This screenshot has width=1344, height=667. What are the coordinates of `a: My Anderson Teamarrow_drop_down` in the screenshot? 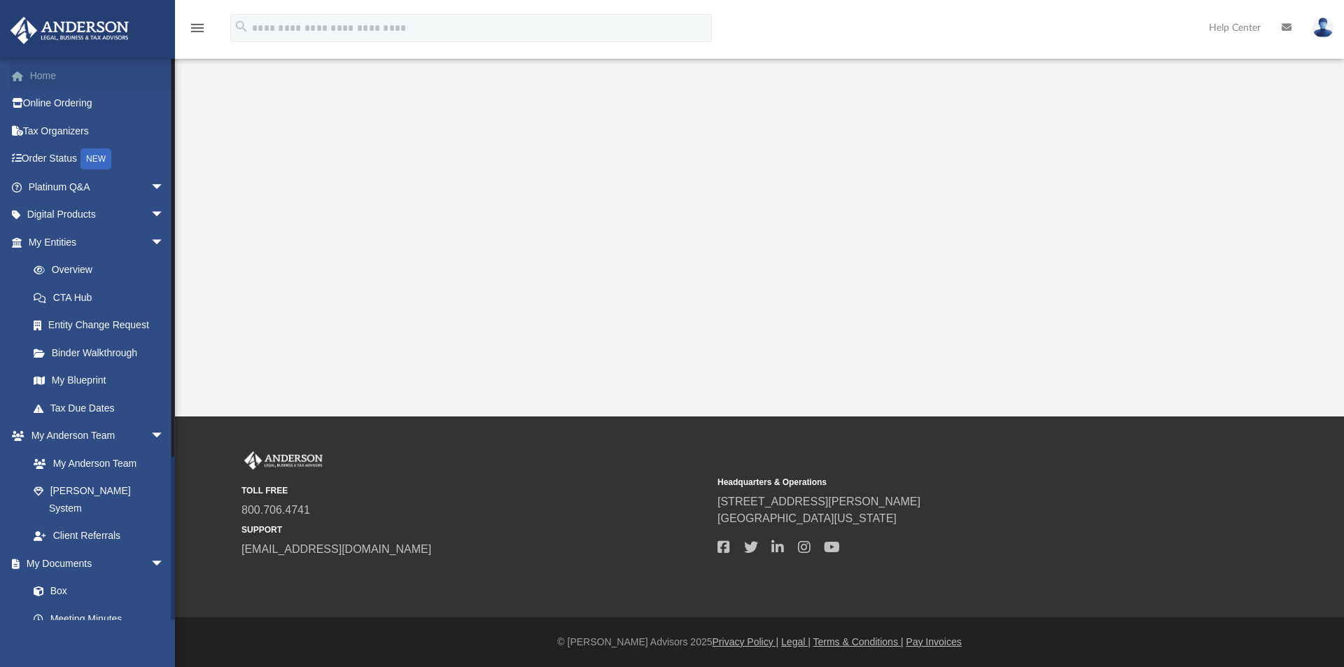 It's located at (94, 436).